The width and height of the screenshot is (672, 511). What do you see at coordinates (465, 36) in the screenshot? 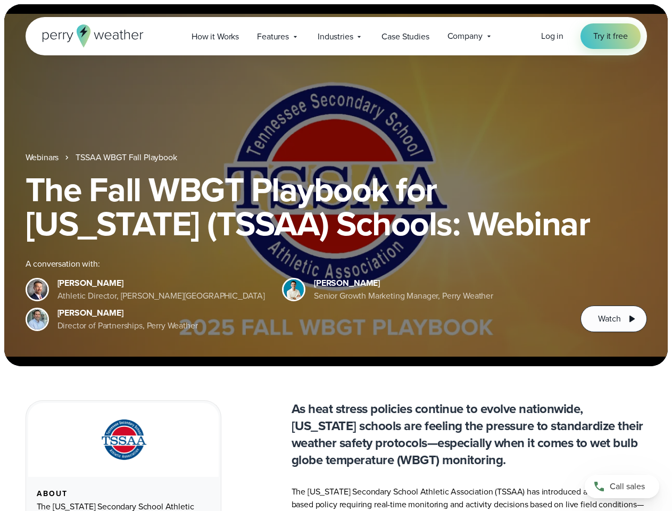
I see `span: Company` at bounding box center [465, 36].